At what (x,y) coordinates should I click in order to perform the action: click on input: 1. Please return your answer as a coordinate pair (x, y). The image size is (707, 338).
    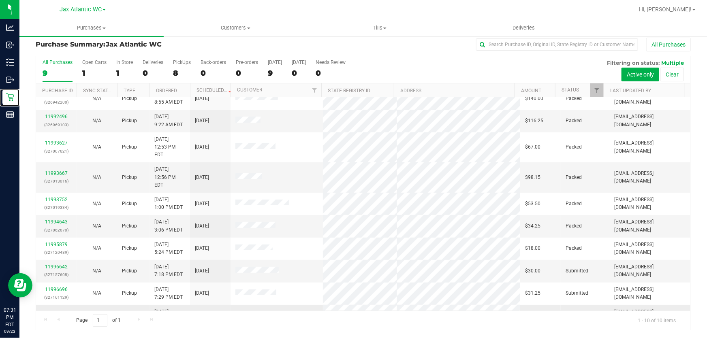
    Looking at the image, I should click on (100, 320).